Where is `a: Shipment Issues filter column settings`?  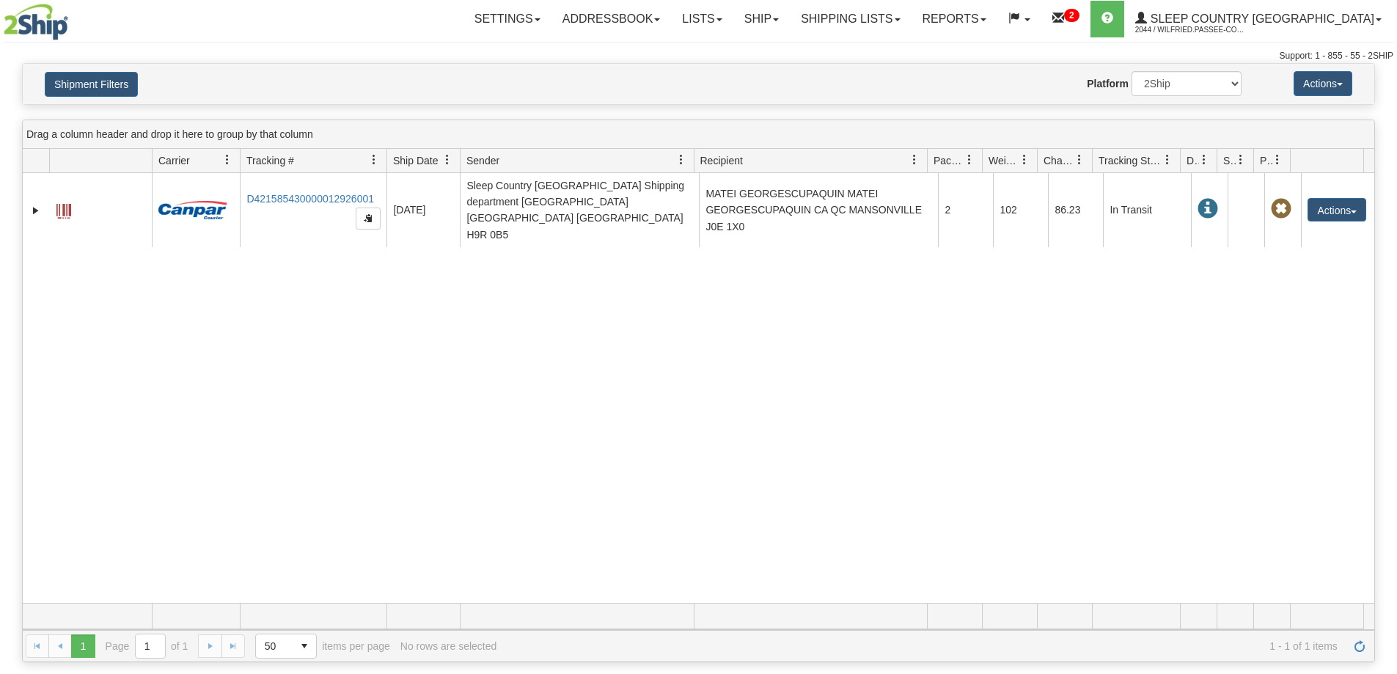 a: Shipment Issues filter column settings is located at coordinates (1241, 160).